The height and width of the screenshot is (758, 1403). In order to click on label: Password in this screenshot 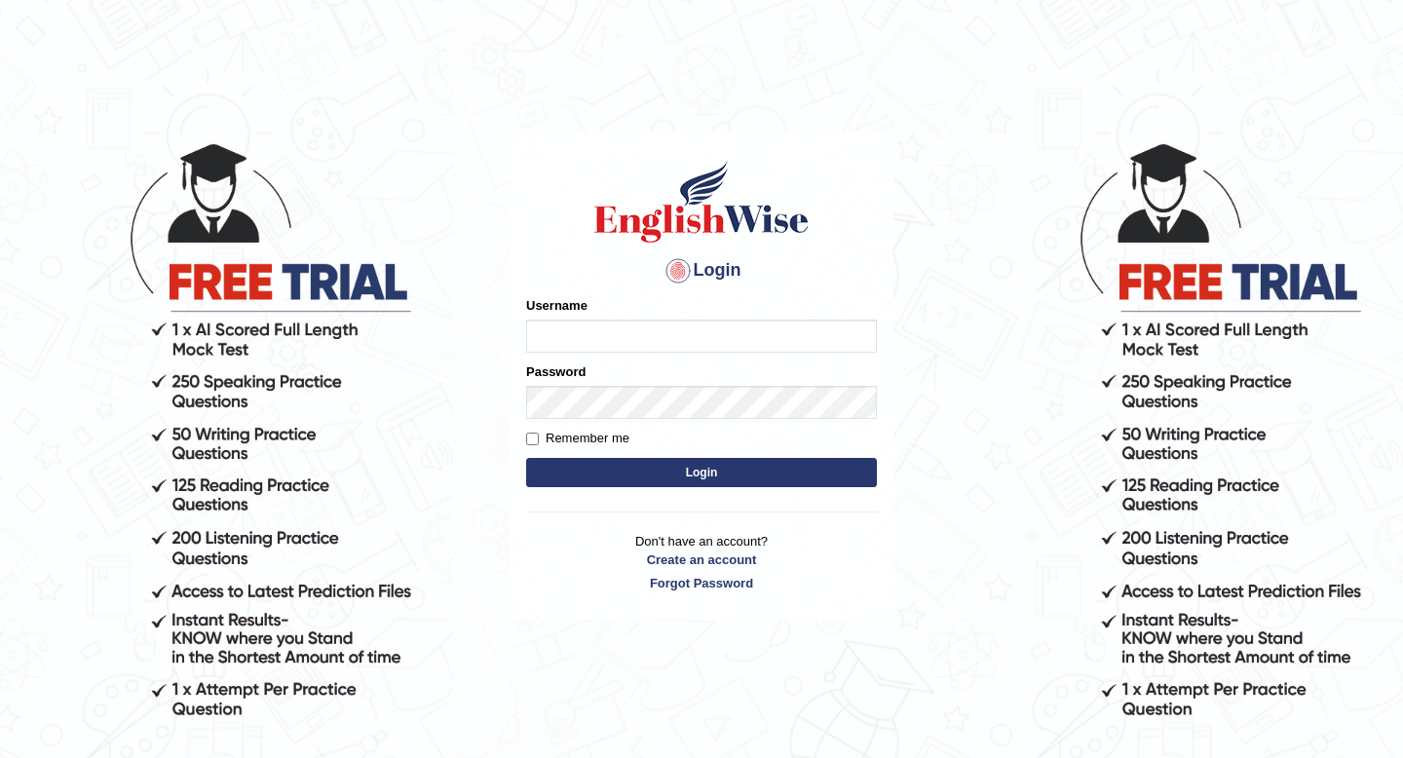, I will do `click(555, 371)`.